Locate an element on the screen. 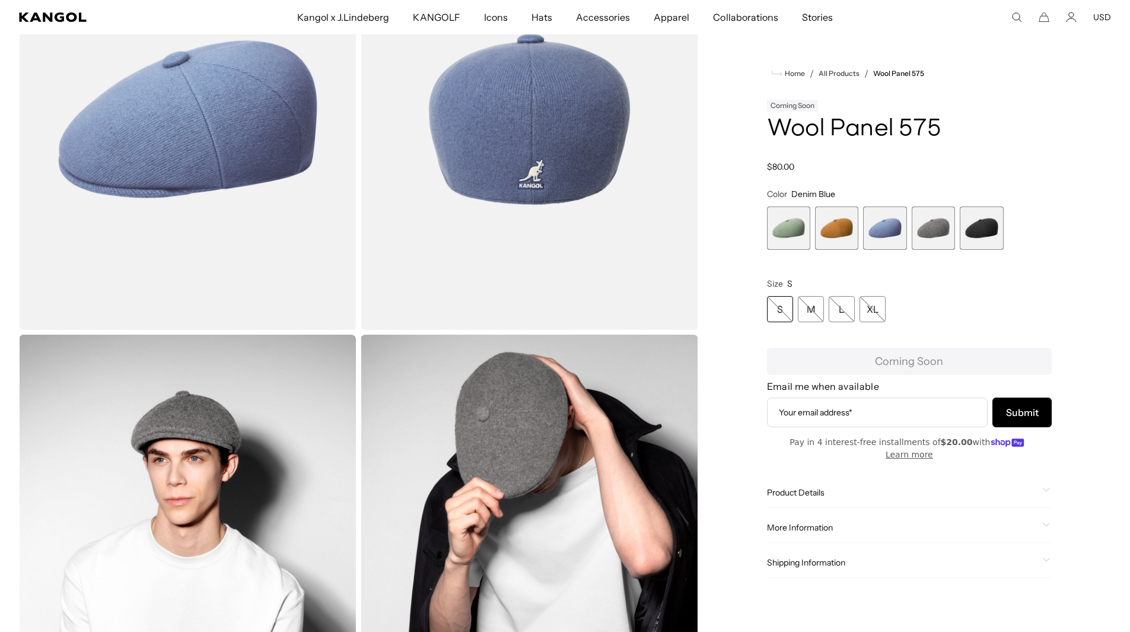 The width and height of the screenshot is (1130, 632). button: Subscribe is located at coordinates (1022, 412).